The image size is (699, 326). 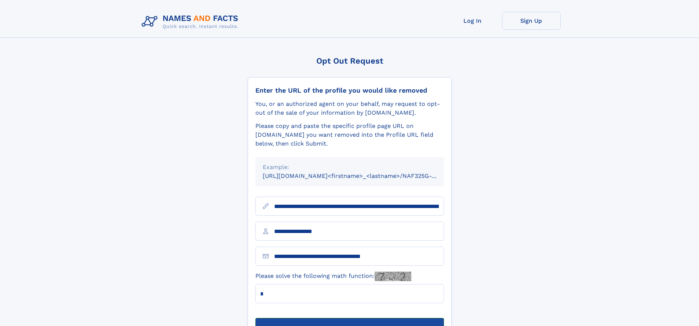 I want to click on div: Example:, so click(x=350, y=167).